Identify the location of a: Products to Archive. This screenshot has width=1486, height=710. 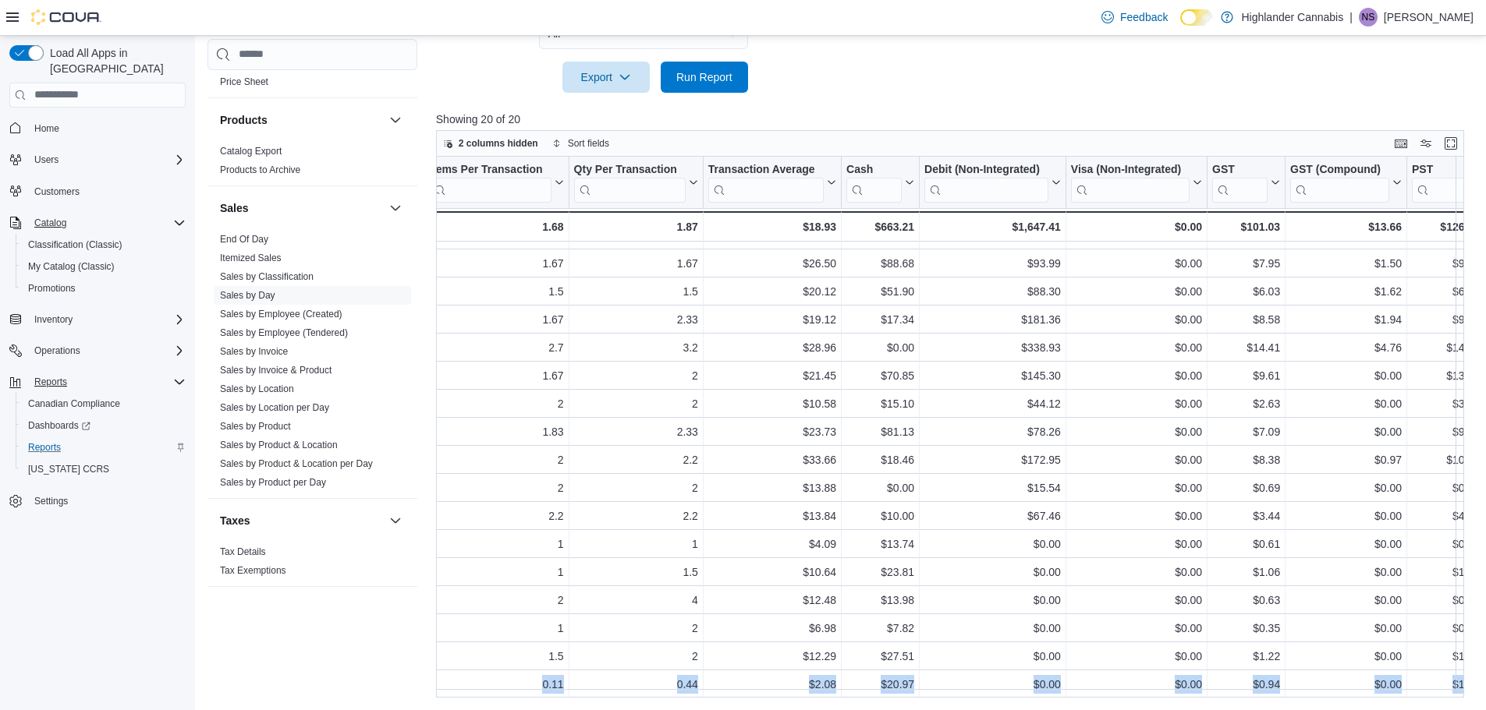
(260, 170).